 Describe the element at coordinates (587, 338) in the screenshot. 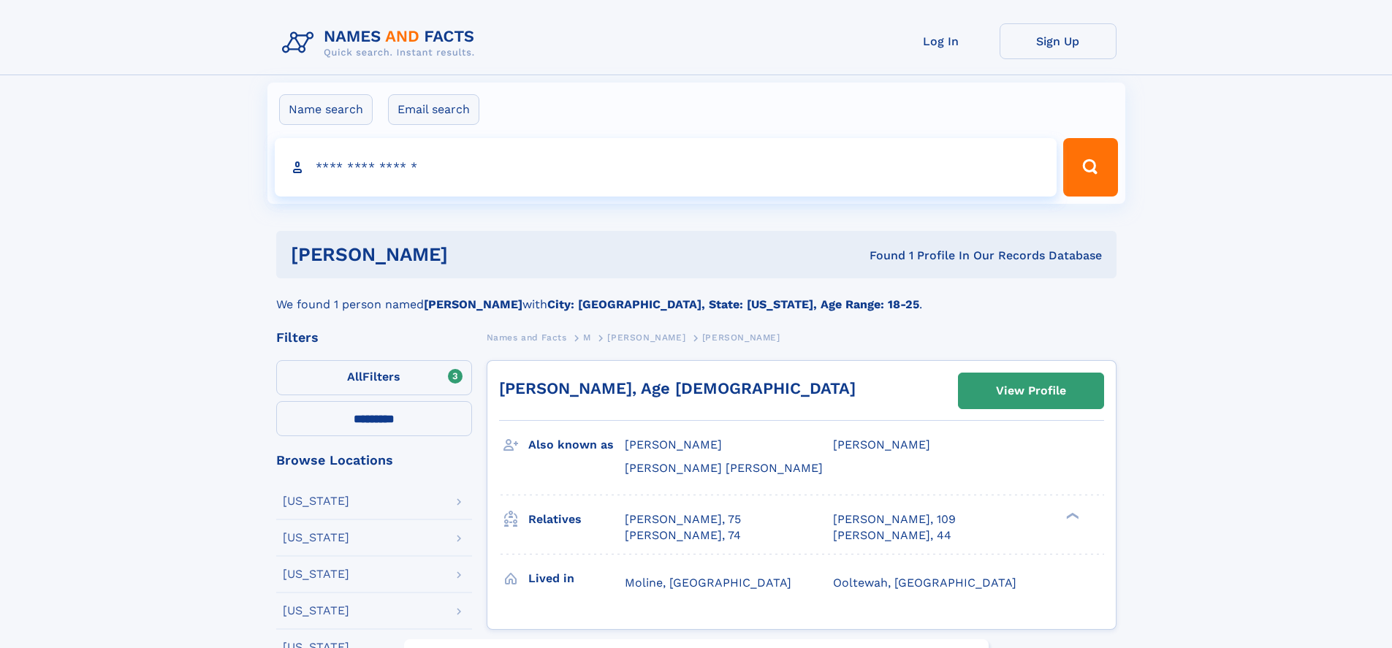

I see `span: M` at that location.